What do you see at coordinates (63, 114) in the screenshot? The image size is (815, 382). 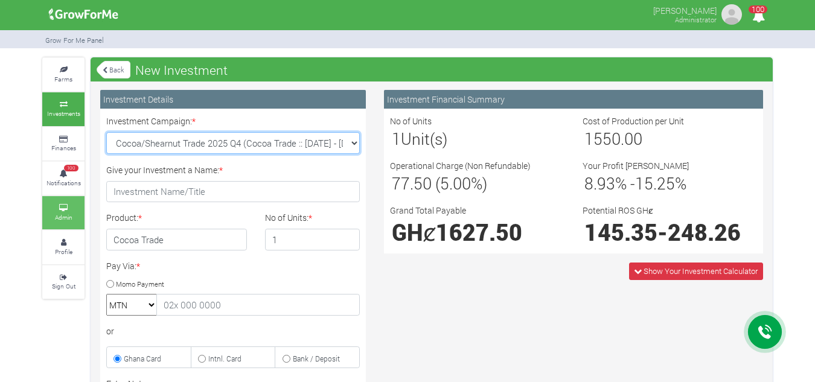 I see `small: Investments` at bounding box center [63, 114].